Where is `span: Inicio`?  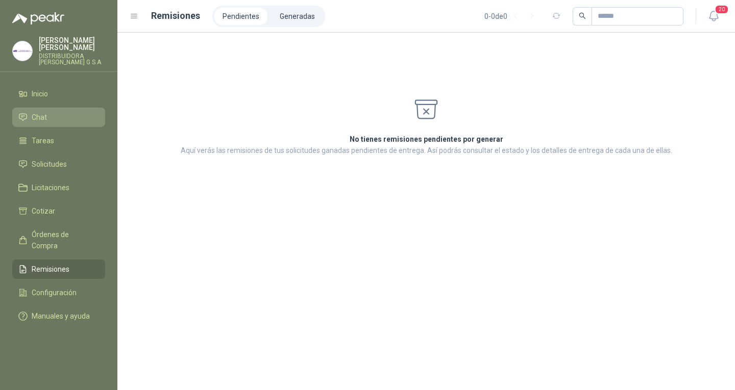
span: Inicio is located at coordinates (40, 94).